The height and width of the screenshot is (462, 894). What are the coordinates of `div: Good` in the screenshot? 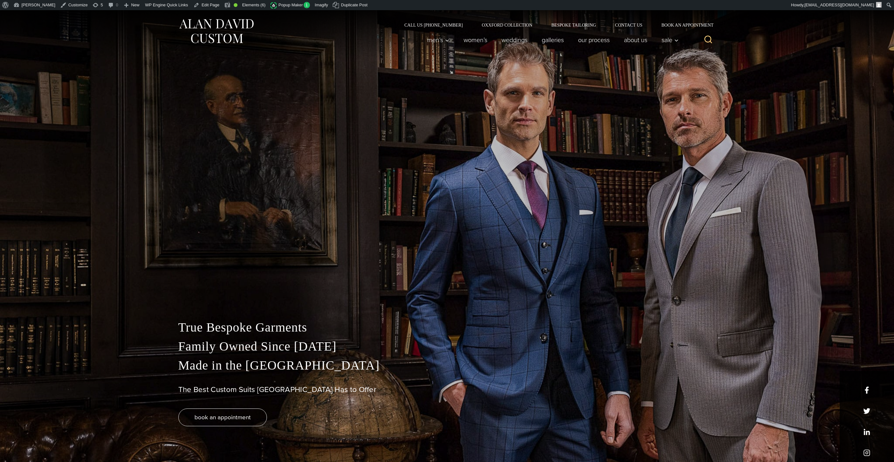 It's located at (236, 5).